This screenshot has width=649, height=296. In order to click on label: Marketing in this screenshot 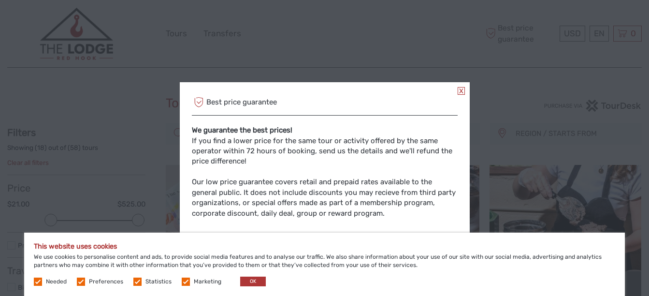, I will do `click(207, 281)`.